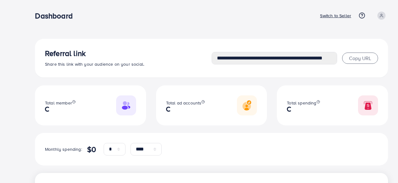 The height and width of the screenshot is (183, 398). Describe the element at coordinates (184, 103) in the screenshot. I see `span: Total ad accounts` at that location.